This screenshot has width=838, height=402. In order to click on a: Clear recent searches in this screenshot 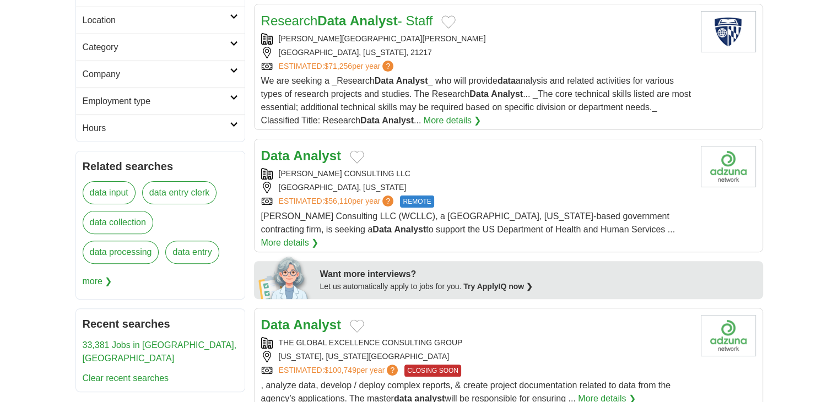, I will do `click(126, 378)`.